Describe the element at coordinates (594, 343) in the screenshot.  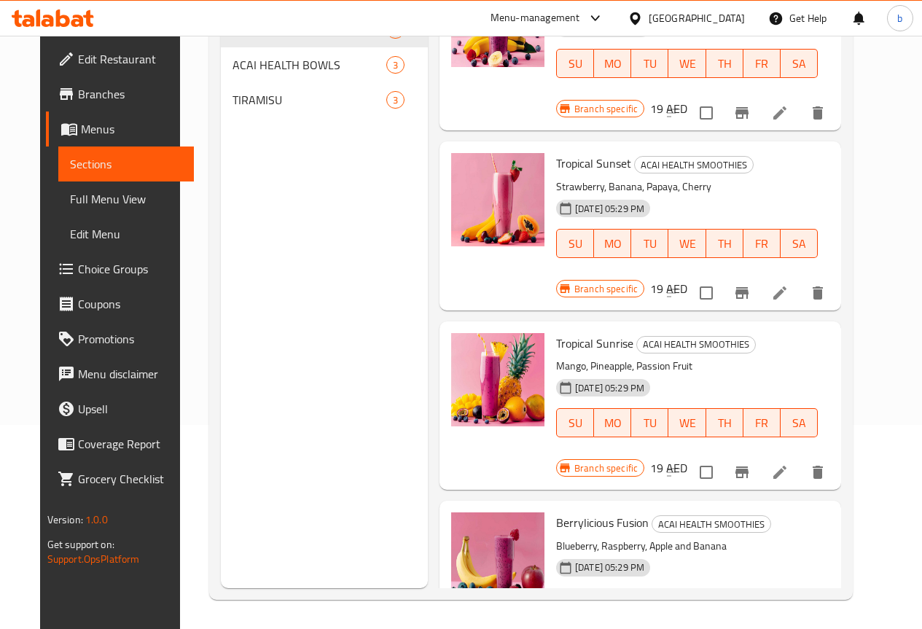
I see `span: Tropical Sunrise` at that location.